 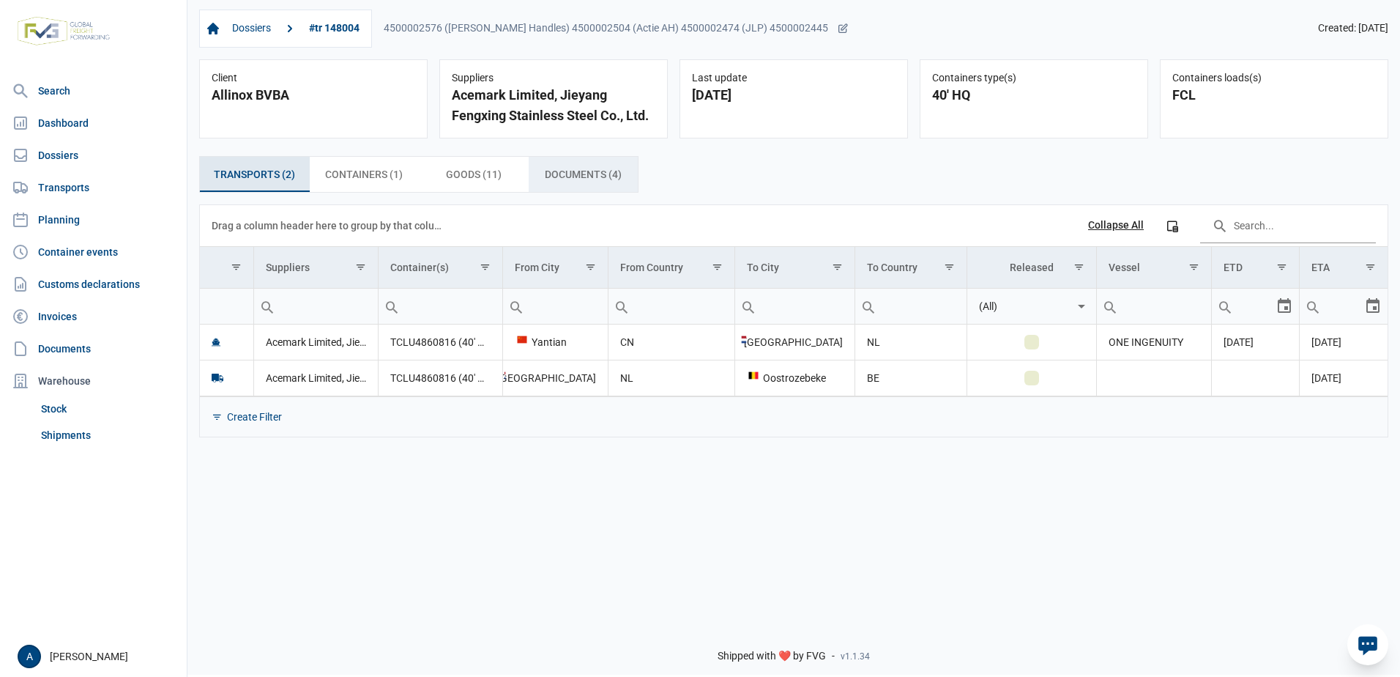 I want to click on a: #tr 148004, so click(x=334, y=29).